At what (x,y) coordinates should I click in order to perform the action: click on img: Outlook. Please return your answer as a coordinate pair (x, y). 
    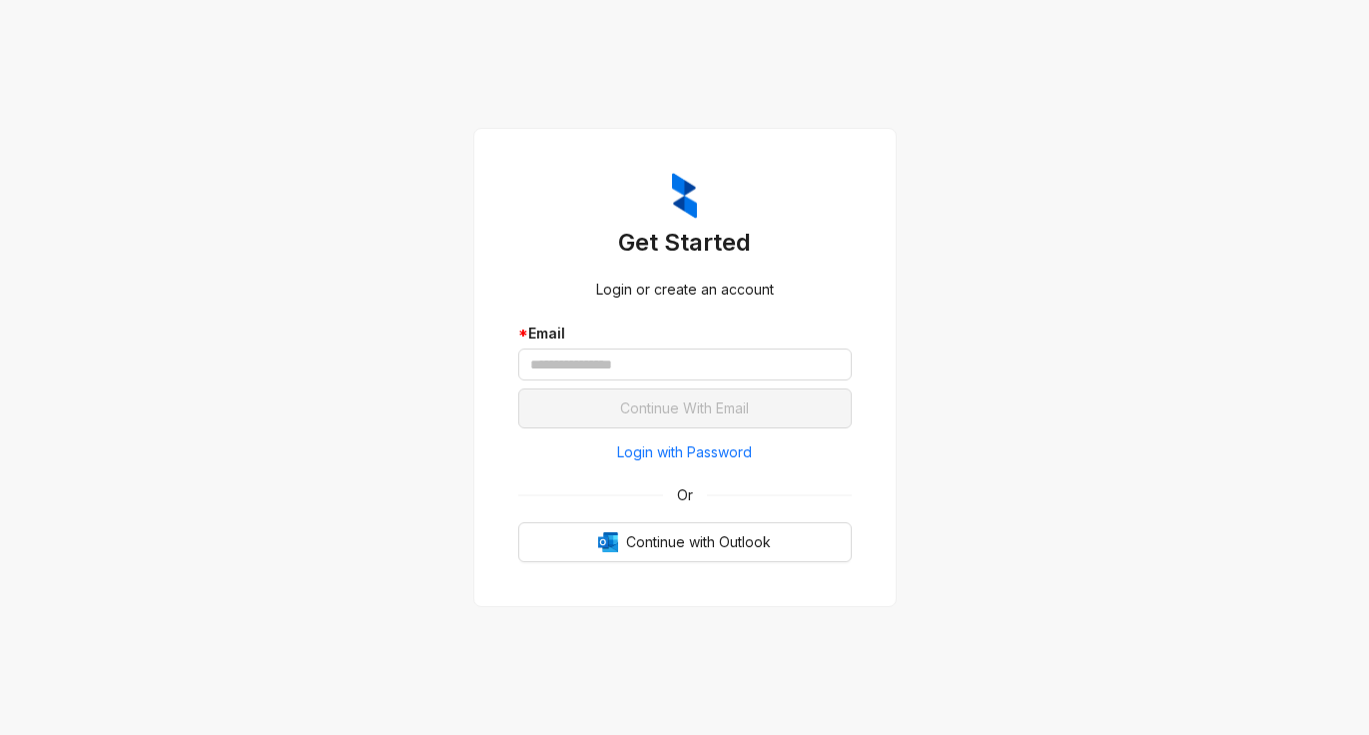
    Looking at the image, I should click on (608, 542).